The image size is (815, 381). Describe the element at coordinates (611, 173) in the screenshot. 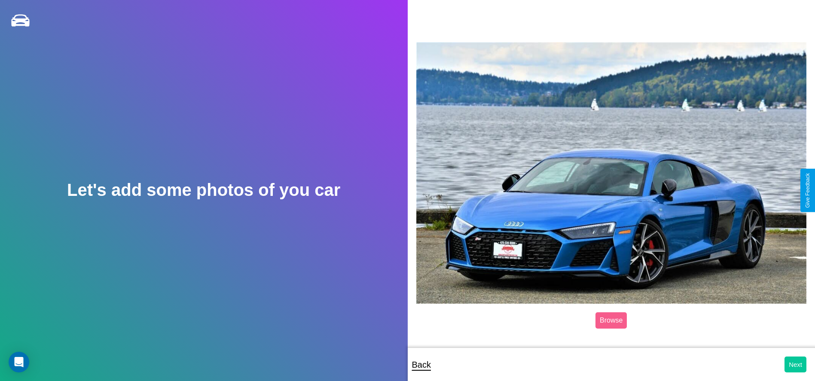

I see `img: posted` at that location.